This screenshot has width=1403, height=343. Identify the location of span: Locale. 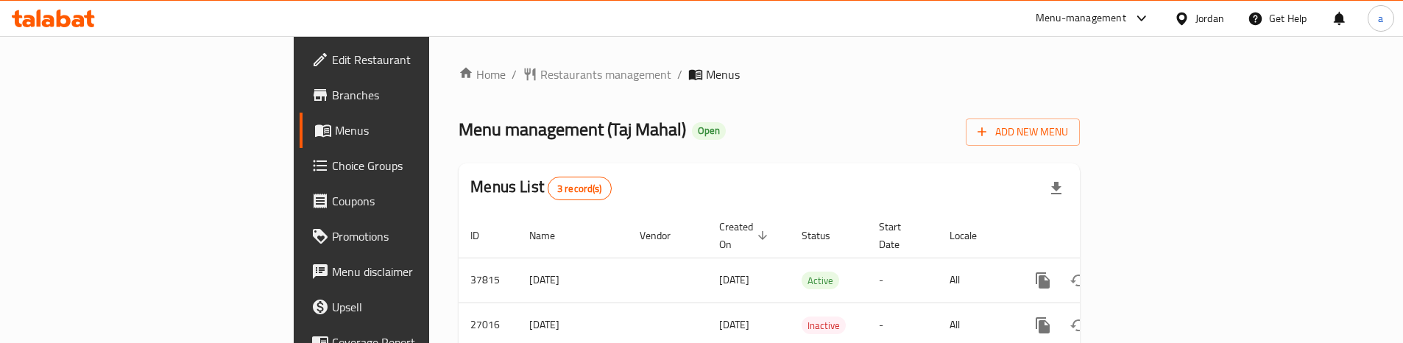
(973, 236).